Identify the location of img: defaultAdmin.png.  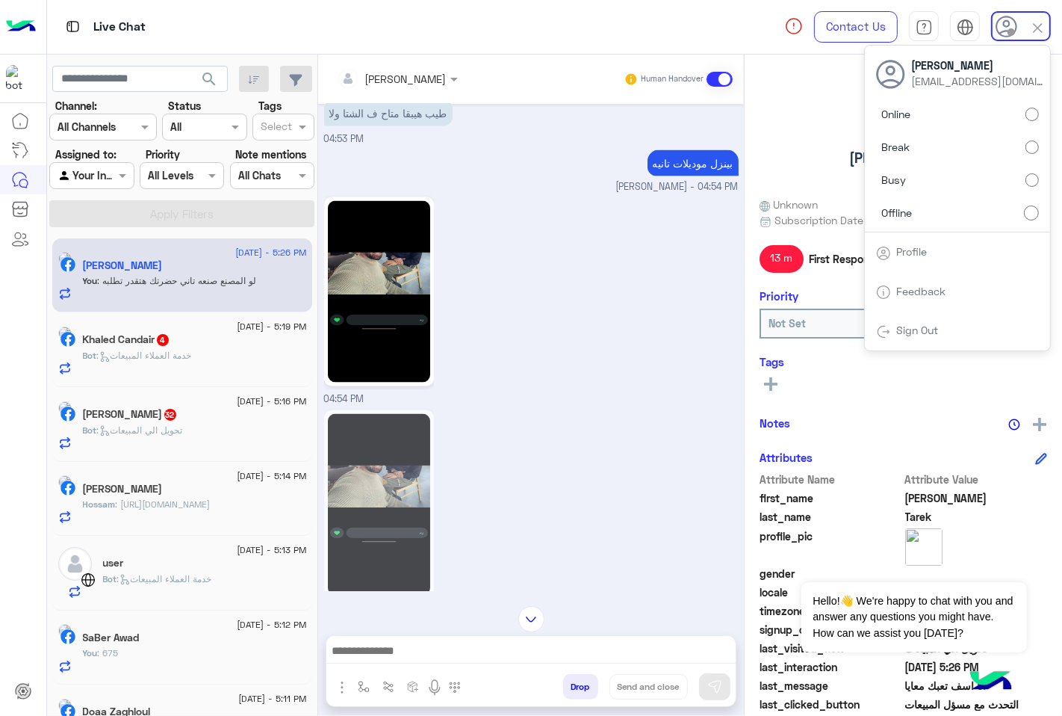
(75, 563).